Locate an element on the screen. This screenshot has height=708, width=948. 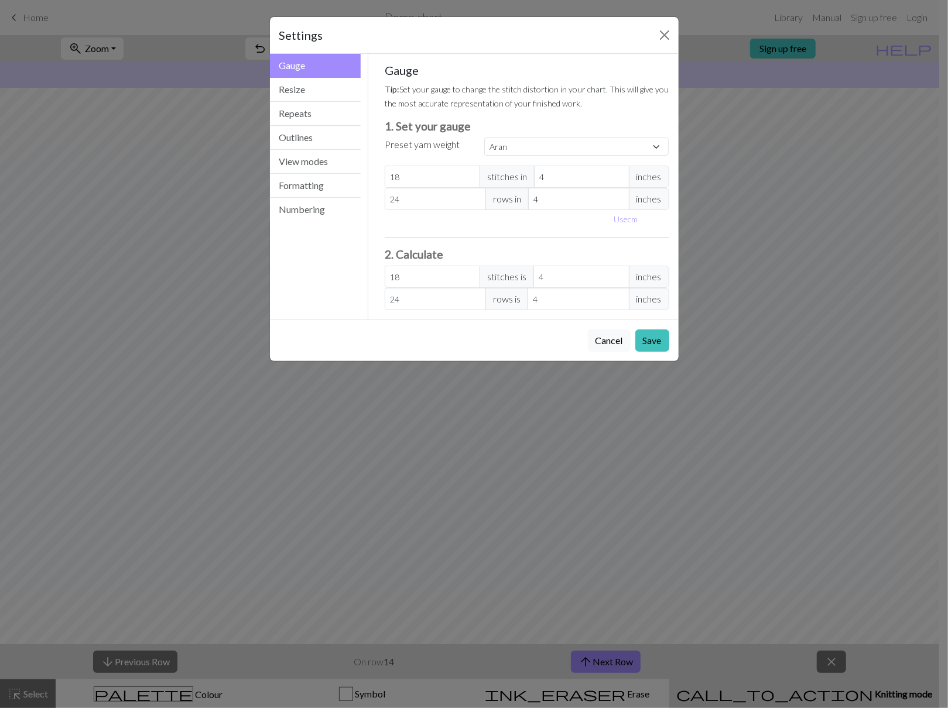
strong: Tip: is located at coordinates (392, 89).